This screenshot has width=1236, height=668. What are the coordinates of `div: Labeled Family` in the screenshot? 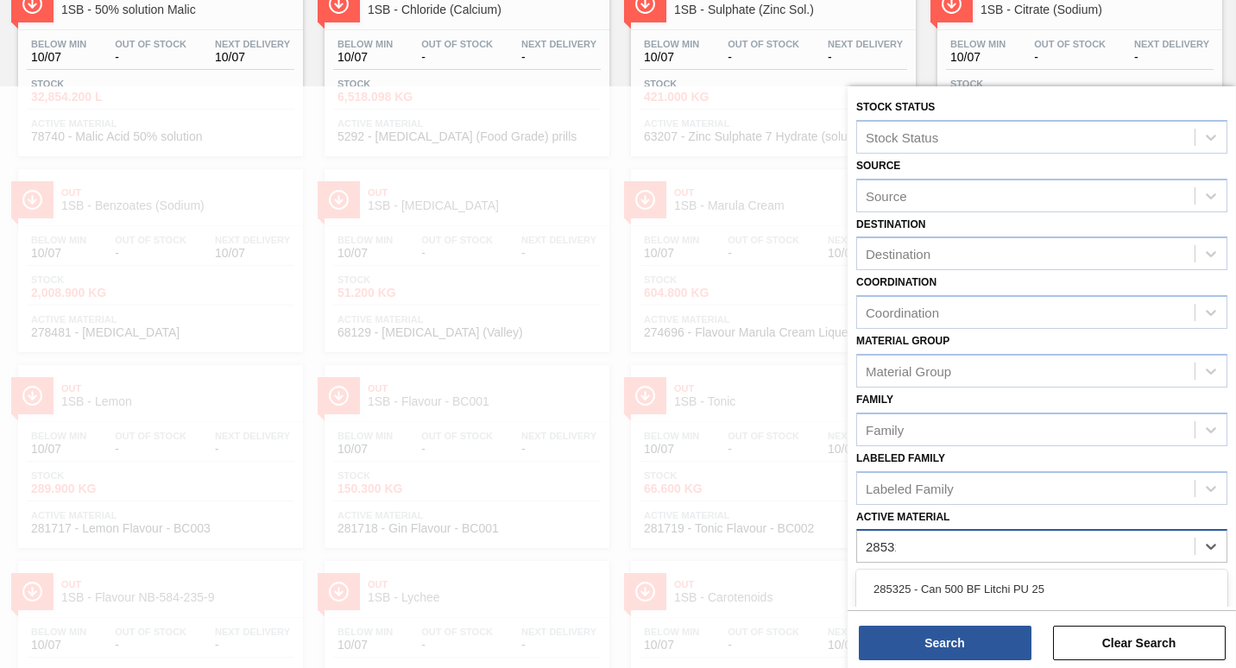 It's located at (910, 488).